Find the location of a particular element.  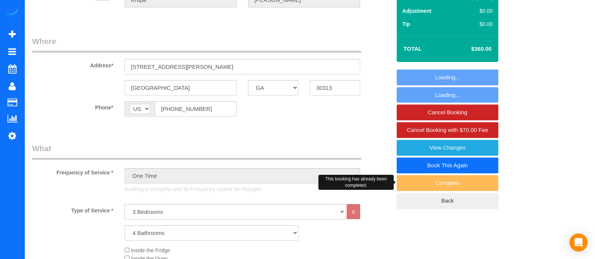

a: Back is located at coordinates (447, 201).